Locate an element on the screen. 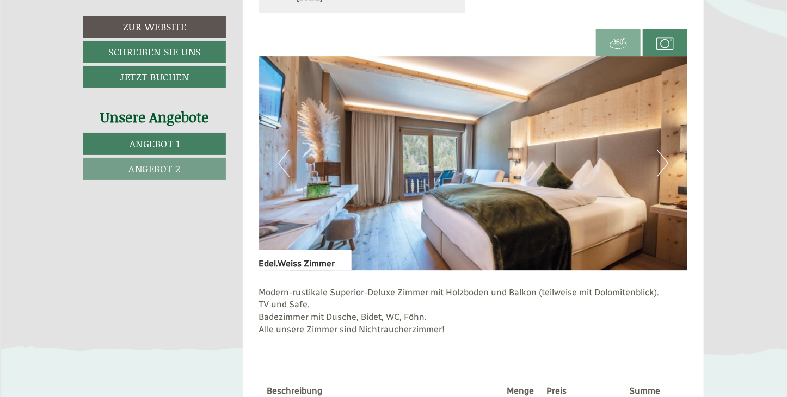  button: Previous is located at coordinates (284, 163).